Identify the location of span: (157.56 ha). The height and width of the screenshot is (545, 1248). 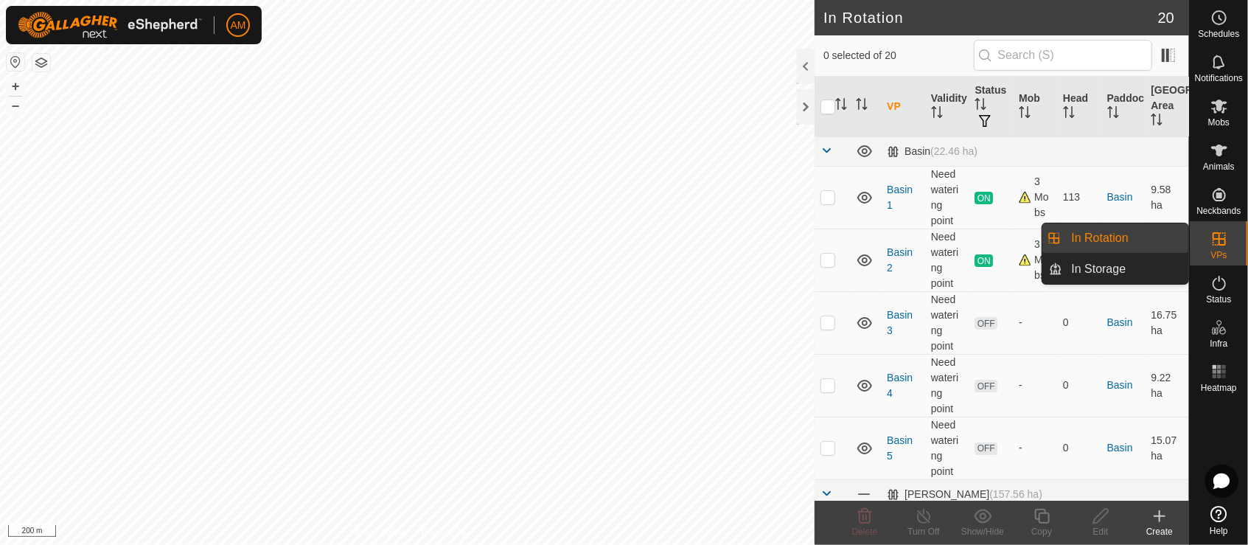
(1016, 494).